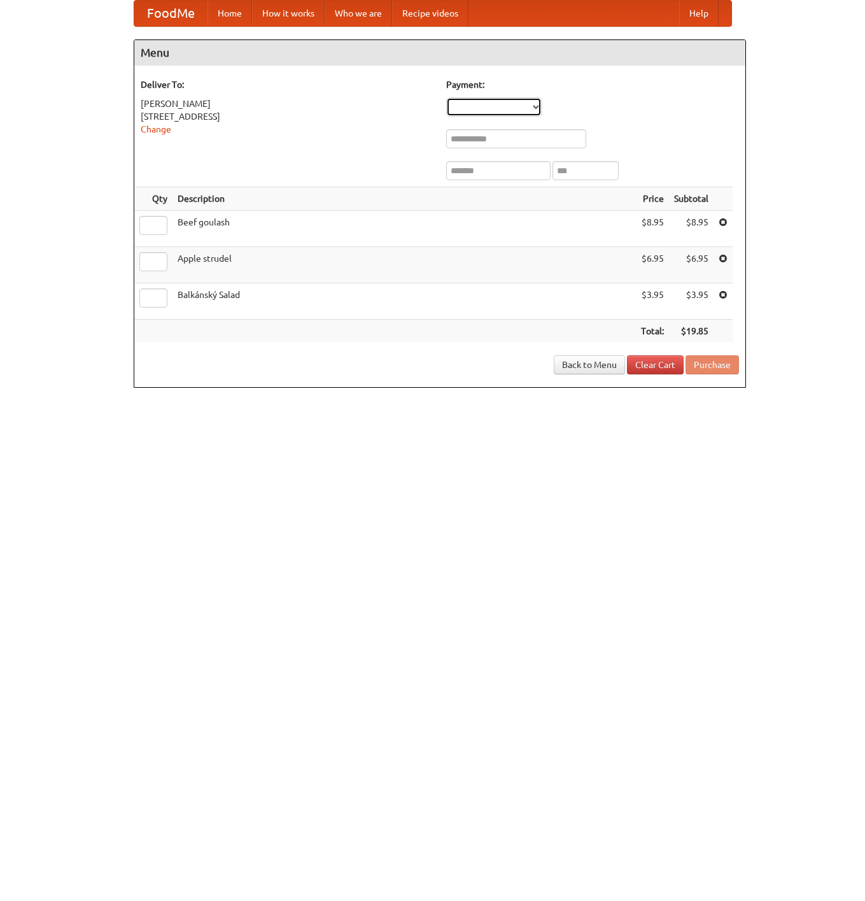 Image resolution: width=865 pixels, height=901 pixels. I want to click on a: Clear Cart, so click(655, 365).